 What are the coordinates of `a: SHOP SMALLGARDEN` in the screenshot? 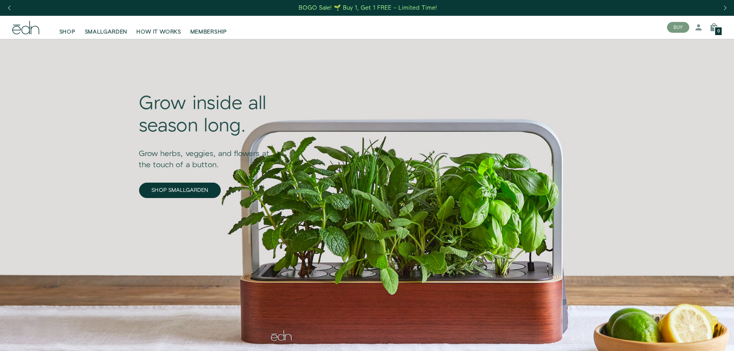 It's located at (180, 190).